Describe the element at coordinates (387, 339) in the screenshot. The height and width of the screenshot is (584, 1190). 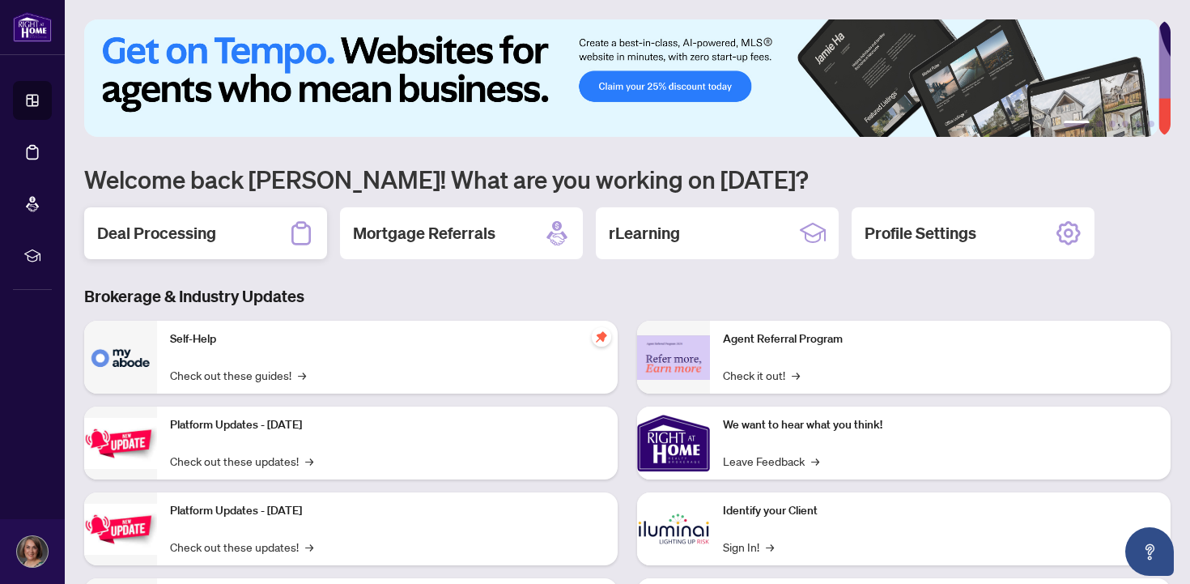
I see `p: Self-Help` at that location.